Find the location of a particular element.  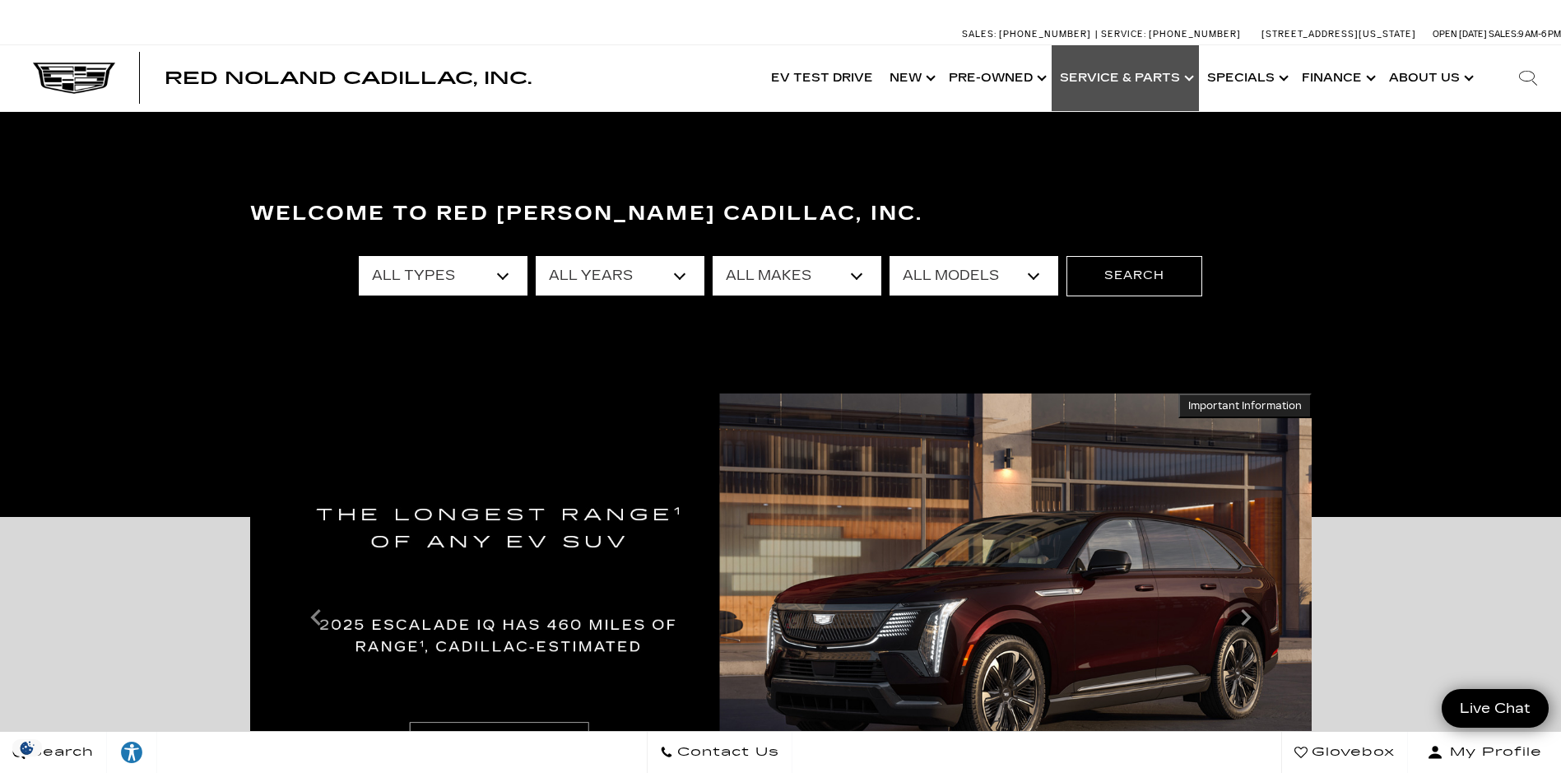

img: Cadillac Dark Logo with Cadillac White Text is located at coordinates (74, 78).